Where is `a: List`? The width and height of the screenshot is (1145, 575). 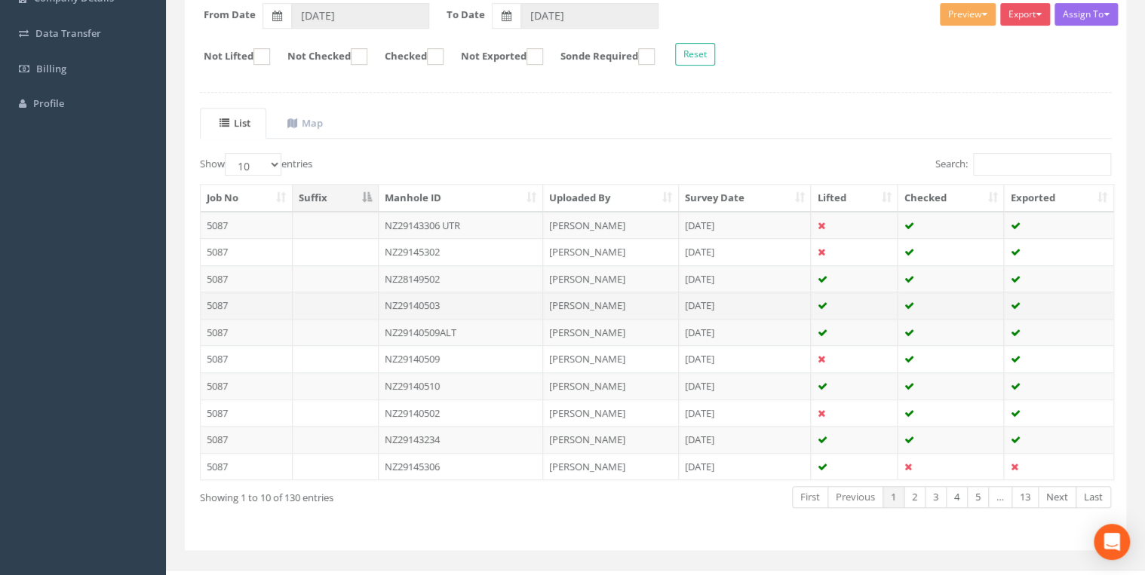
a: List is located at coordinates (233, 123).